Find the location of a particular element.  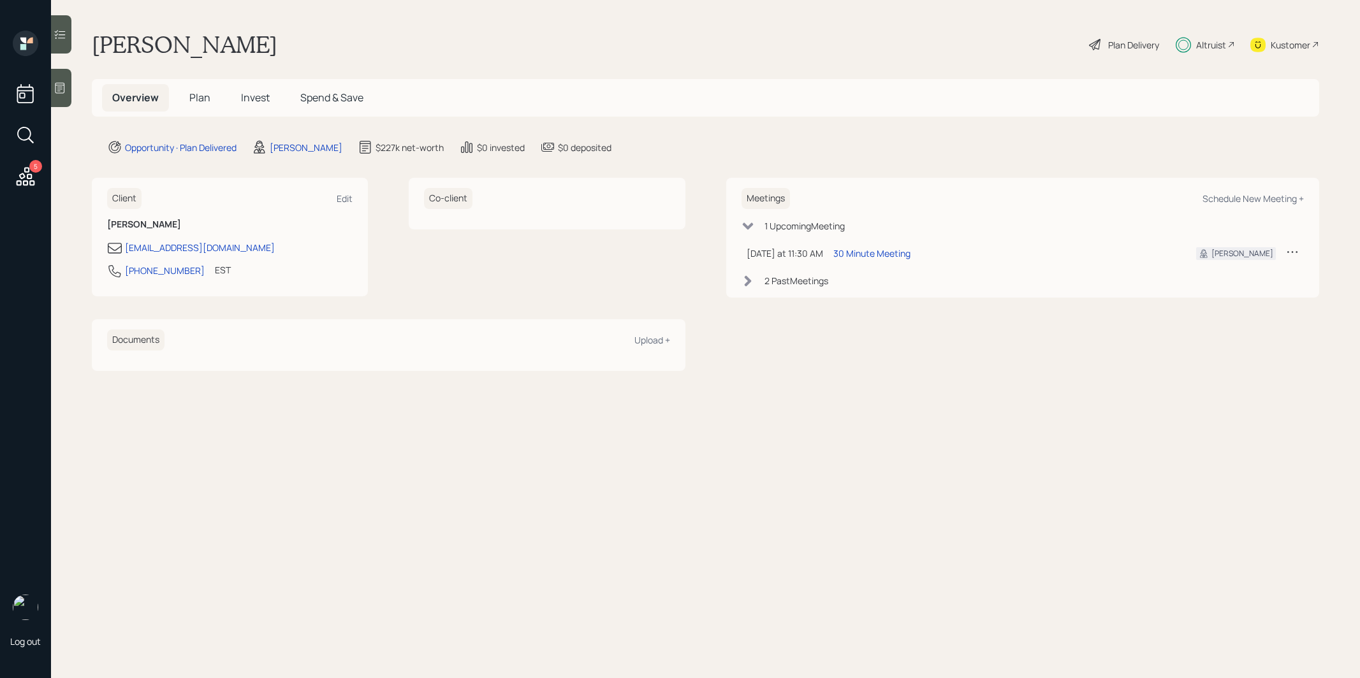

div: Plan Delivery is located at coordinates (1134, 45).